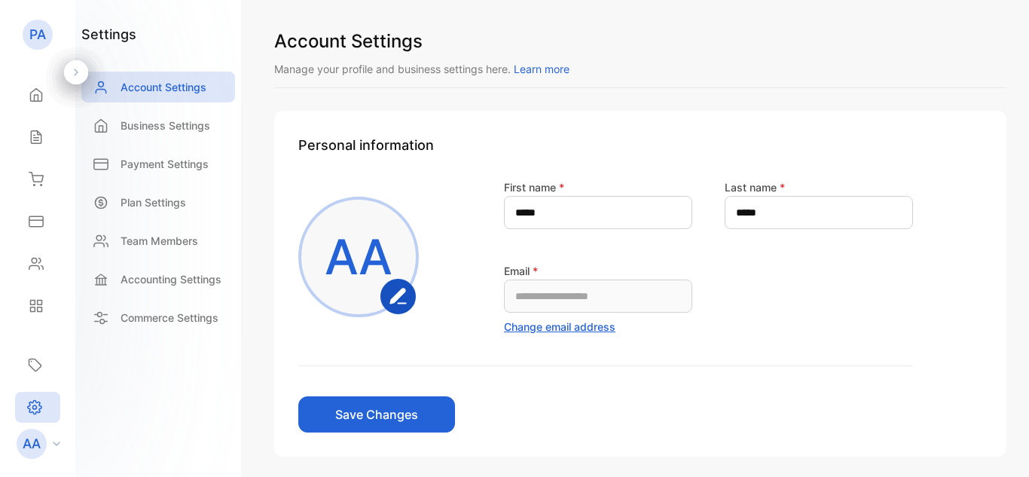 This screenshot has height=477, width=1029. What do you see at coordinates (542, 69) in the screenshot?
I see `span: Learn more` at bounding box center [542, 69].